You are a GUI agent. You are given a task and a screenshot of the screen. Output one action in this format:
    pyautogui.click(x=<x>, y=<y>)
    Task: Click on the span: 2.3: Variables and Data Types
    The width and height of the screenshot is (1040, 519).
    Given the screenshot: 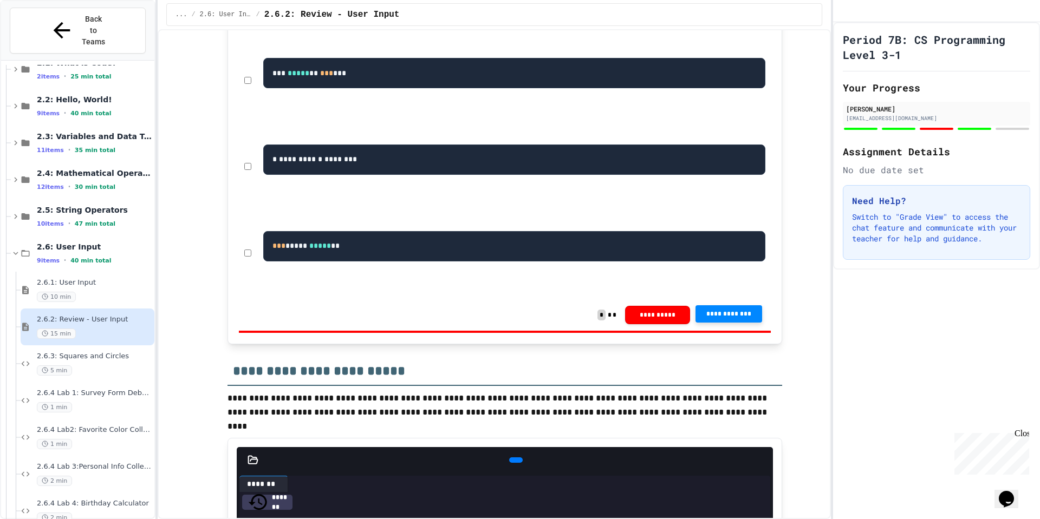 What is the action you would take?
    pyautogui.click(x=94, y=136)
    